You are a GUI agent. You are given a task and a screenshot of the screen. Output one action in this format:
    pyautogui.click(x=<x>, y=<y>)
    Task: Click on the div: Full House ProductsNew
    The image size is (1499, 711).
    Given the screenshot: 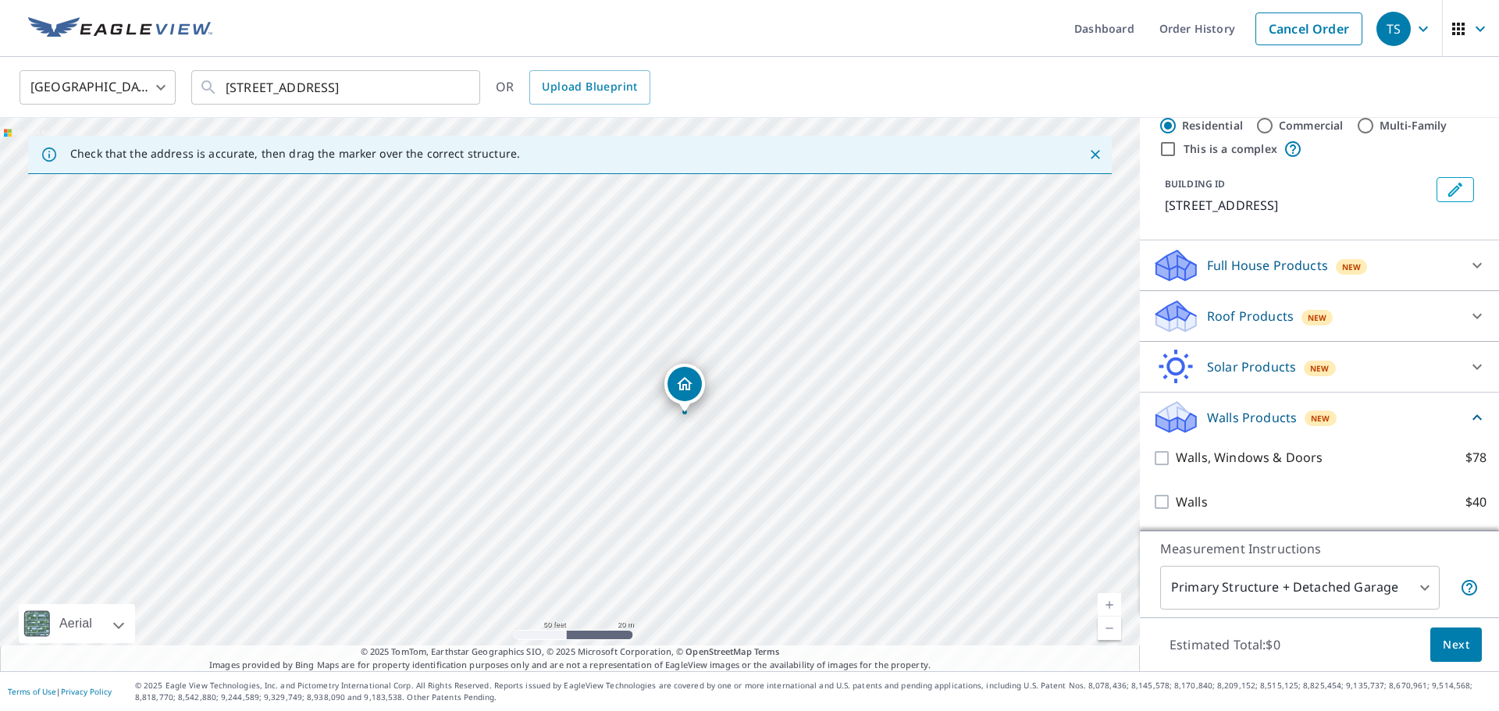 What is the action you would take?
    pyautogui.click(x=1319, y=265)
    